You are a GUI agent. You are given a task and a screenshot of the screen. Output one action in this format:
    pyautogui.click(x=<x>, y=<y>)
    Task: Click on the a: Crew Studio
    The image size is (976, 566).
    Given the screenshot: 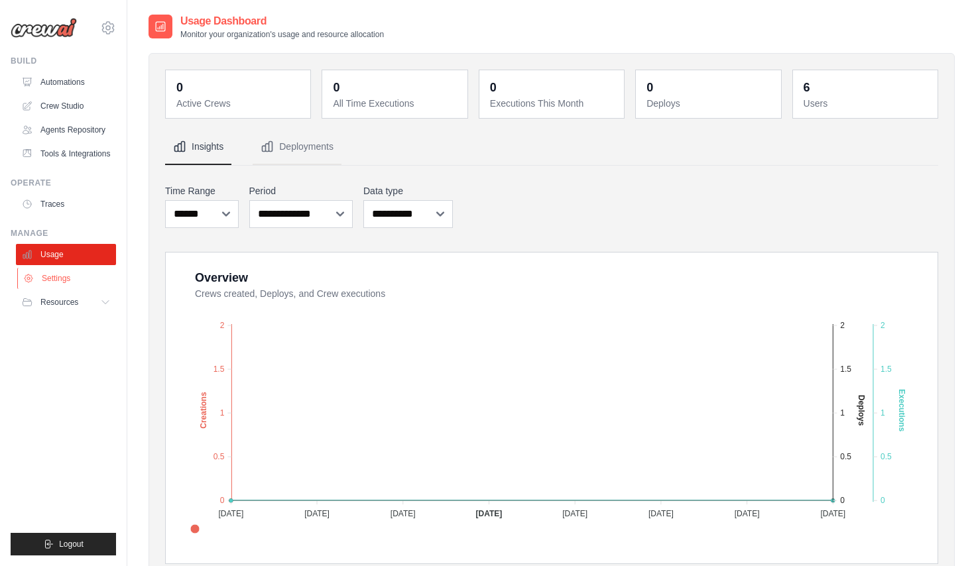 What is the action you would take?
    pyautogui.click(x=66, y=106)
    